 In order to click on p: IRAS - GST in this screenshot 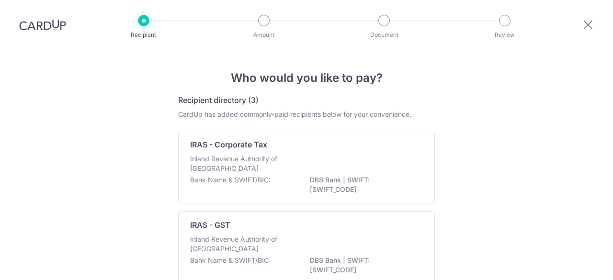, I will do `click(210, 225)`.